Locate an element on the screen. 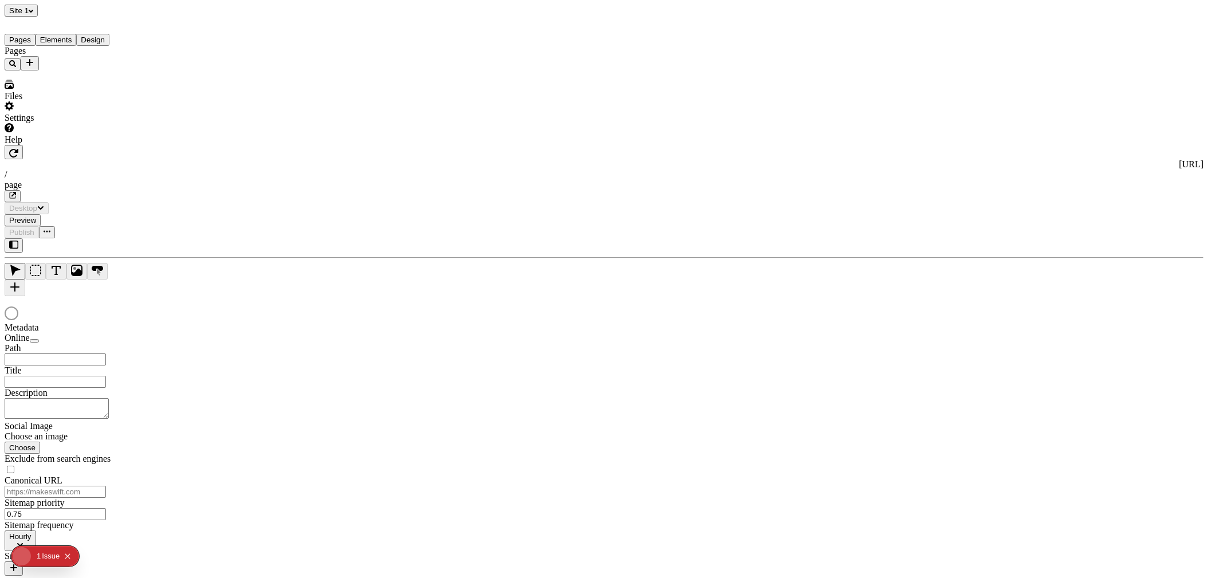 The width and height of the screenshot is (1208, 578). span: Title is located at coordinates (13, 370).